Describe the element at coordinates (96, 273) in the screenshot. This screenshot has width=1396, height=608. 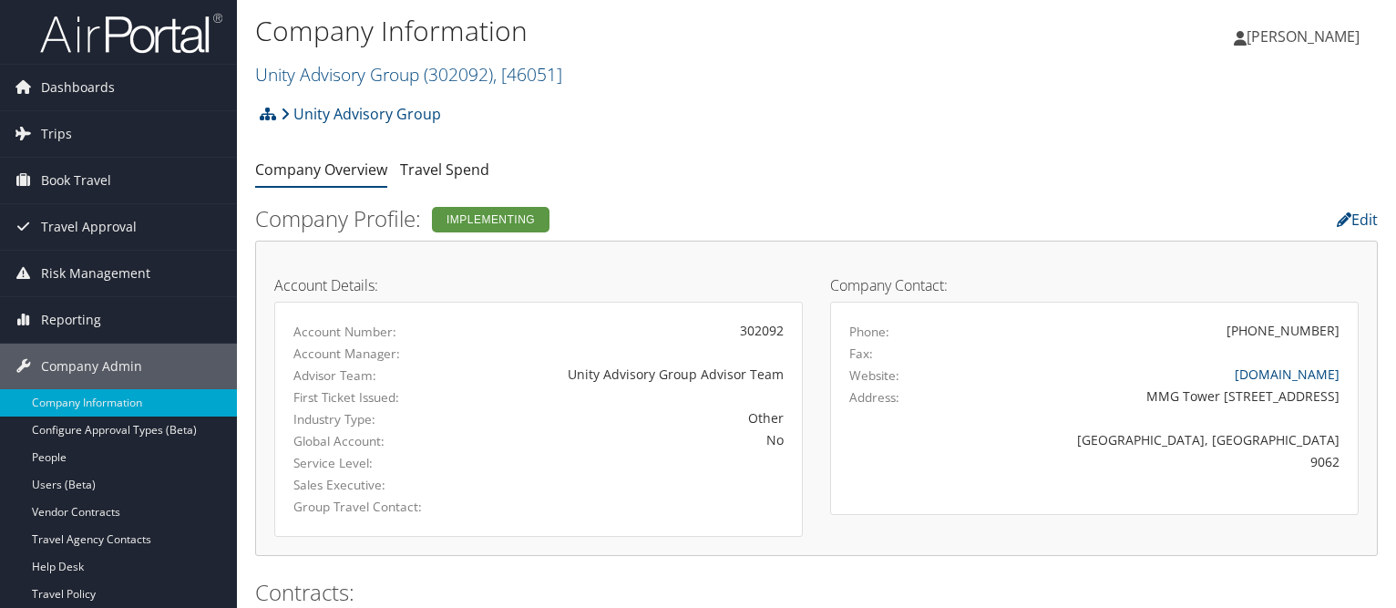
I see `span: Risk Management` at that location.